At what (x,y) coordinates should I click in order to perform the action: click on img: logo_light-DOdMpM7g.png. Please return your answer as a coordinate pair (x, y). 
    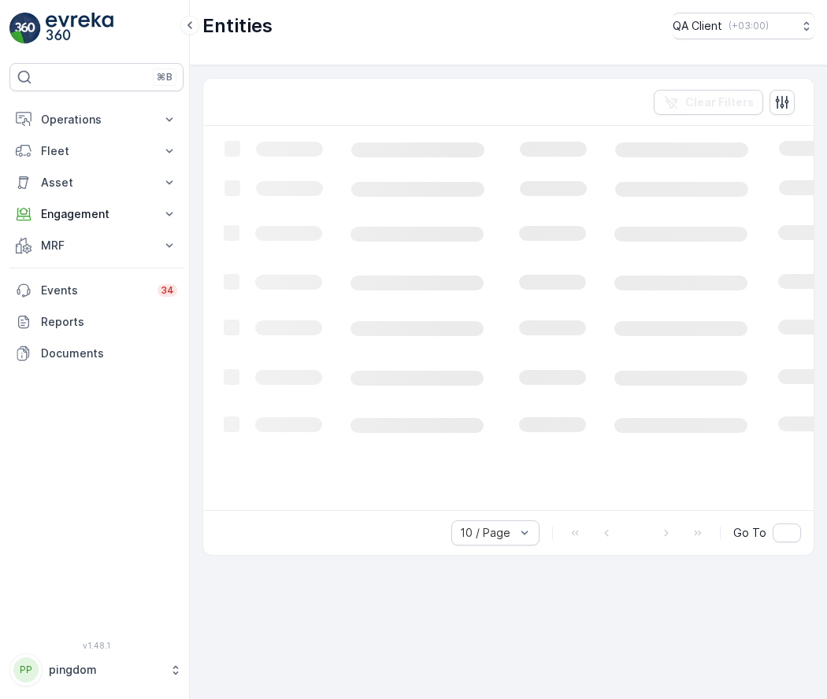
    Looking at the image, I should click on (80, 28).